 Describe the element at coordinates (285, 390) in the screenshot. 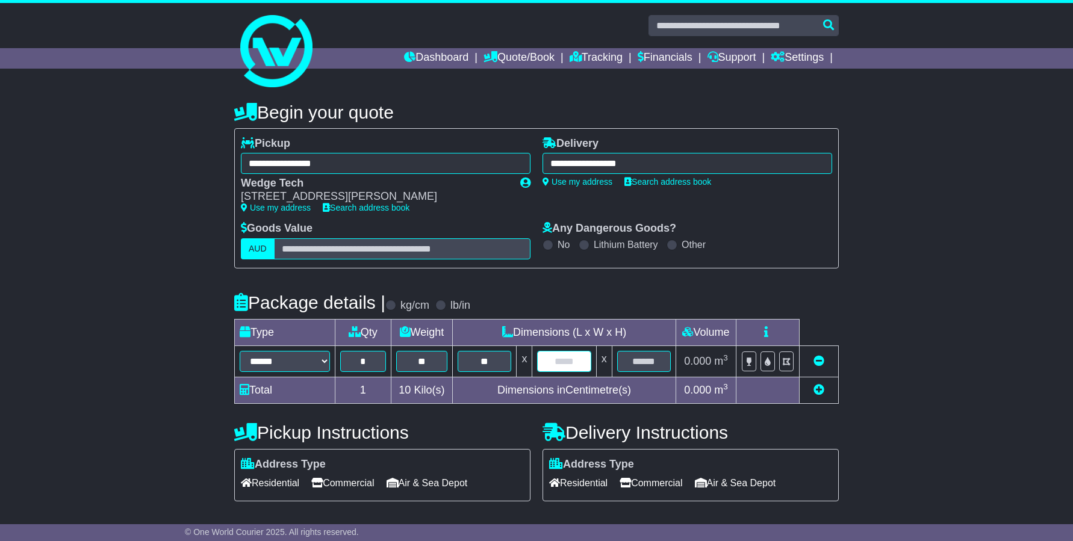

I see `td: Total` at that location.